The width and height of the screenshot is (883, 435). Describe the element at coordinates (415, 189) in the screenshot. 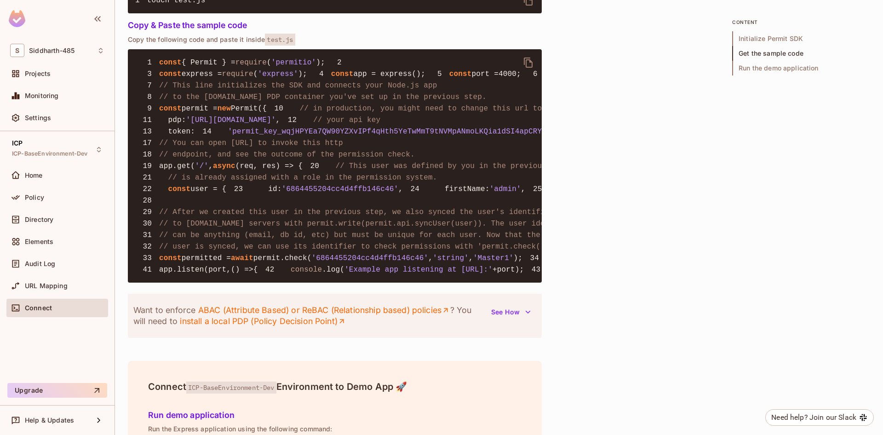

I see `span: 24` at that location.